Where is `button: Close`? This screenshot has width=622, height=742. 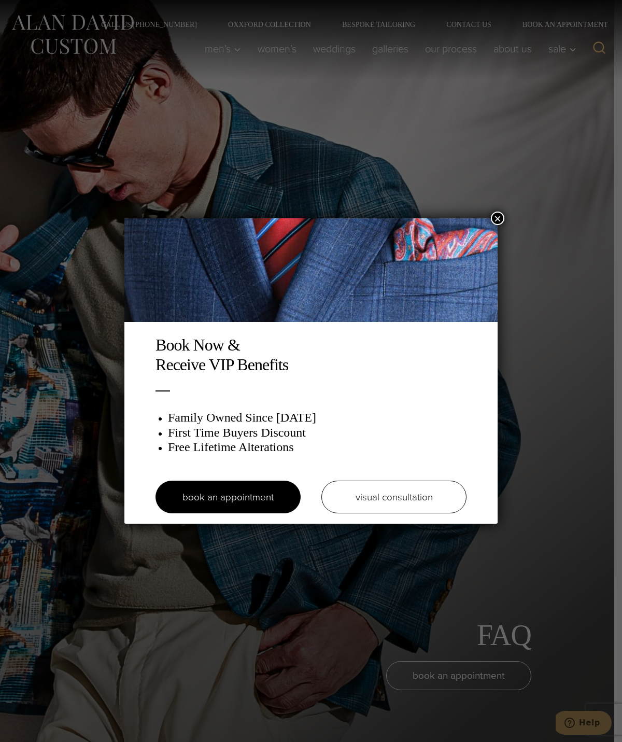 button: Close is located at coordinates (497, 218).